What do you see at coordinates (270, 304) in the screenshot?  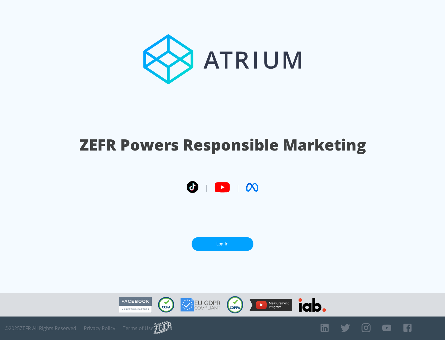 I see `img: YouTube Measurement Program` at bounding box center [270, 304].